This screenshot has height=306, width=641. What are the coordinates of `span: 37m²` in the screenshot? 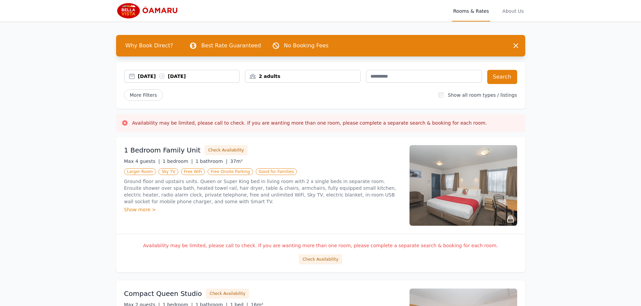 It's located at (236, 161).